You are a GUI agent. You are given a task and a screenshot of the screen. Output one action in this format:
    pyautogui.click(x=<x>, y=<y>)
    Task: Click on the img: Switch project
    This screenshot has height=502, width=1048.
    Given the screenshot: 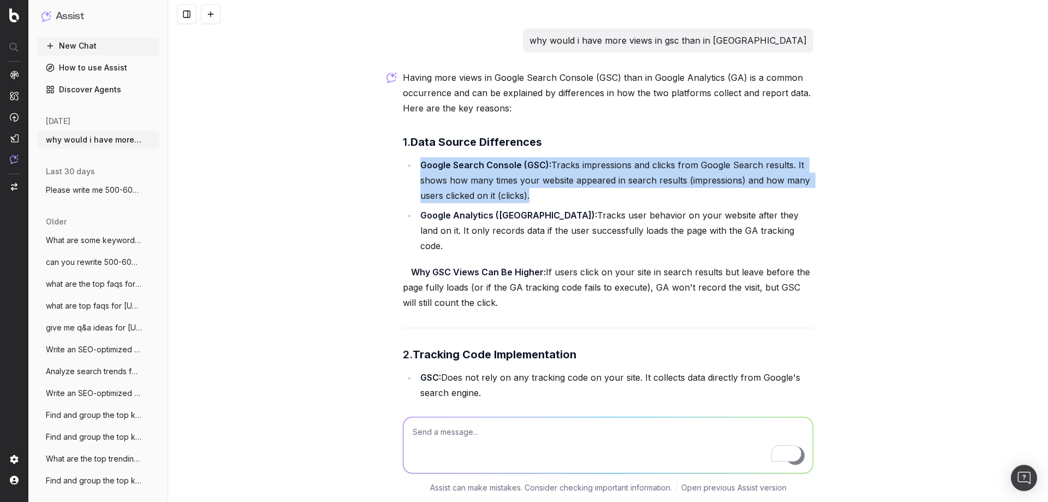 What is the action you would take?
    pyautogui.click(x=14, y=187)
    